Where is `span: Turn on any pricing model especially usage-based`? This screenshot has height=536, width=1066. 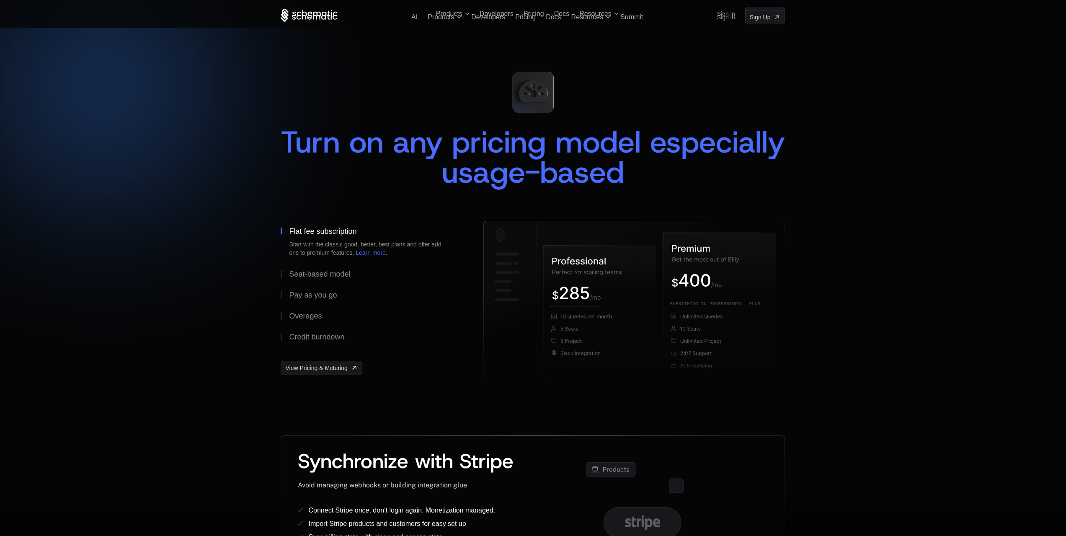 span: Turn on any pricing model especially usage-based is located at coordinates (538, 157).